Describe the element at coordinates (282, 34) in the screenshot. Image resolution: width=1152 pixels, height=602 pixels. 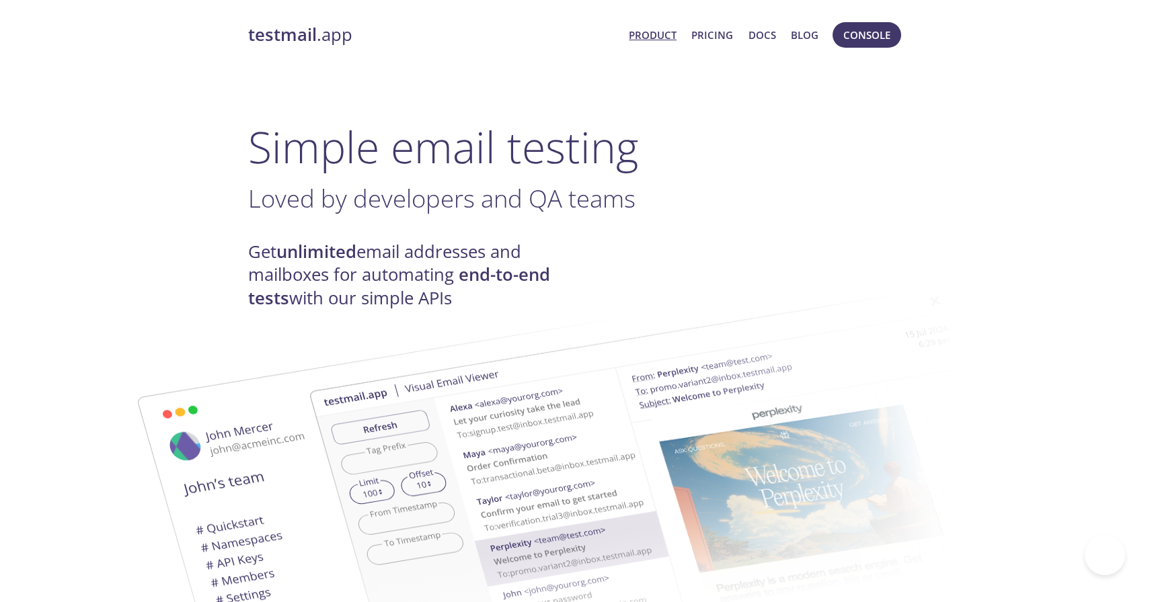
I see `strong: testmail` at that location.